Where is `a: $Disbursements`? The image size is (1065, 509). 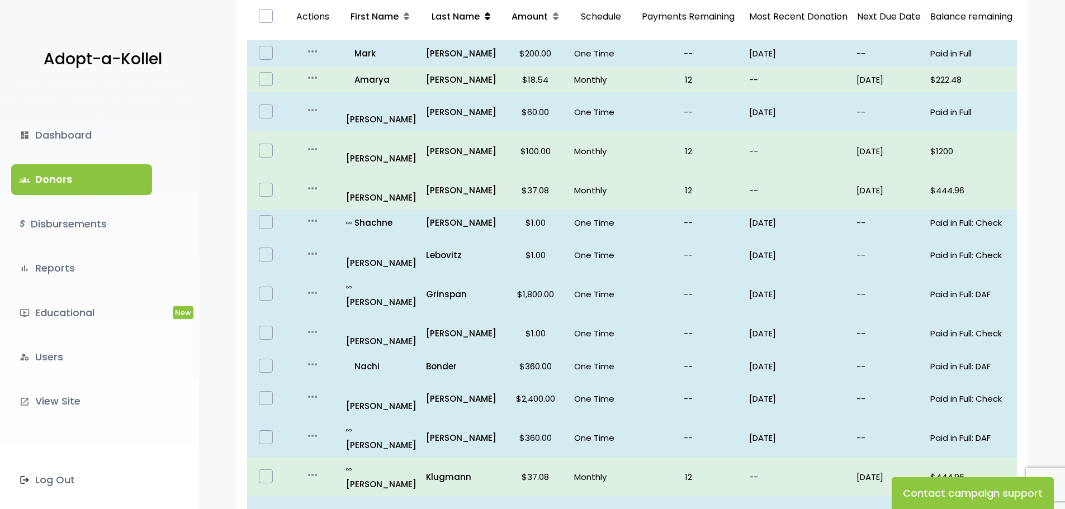
a: $Disbursements is located at coordinates (82, 224).